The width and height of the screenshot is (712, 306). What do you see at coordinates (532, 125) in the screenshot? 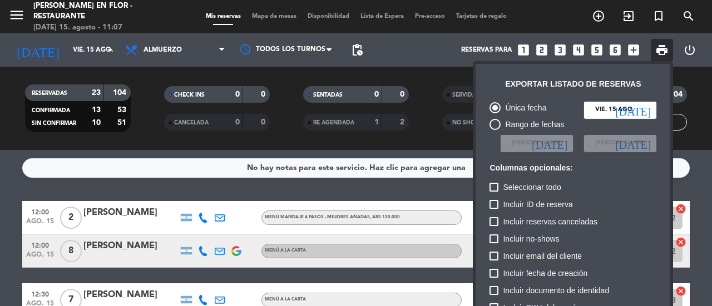
I see `div: Rango de fechas` at bounding box center [532, 125].